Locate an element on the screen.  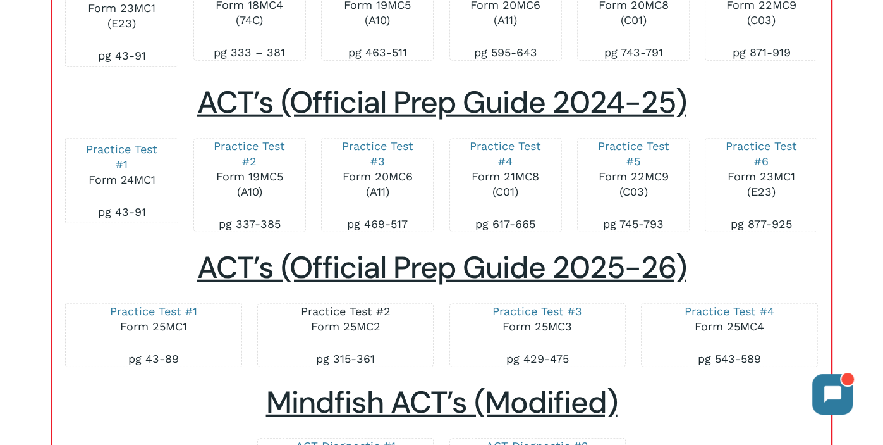
p: Form 25MC4 is located at coordinates (729, 327).